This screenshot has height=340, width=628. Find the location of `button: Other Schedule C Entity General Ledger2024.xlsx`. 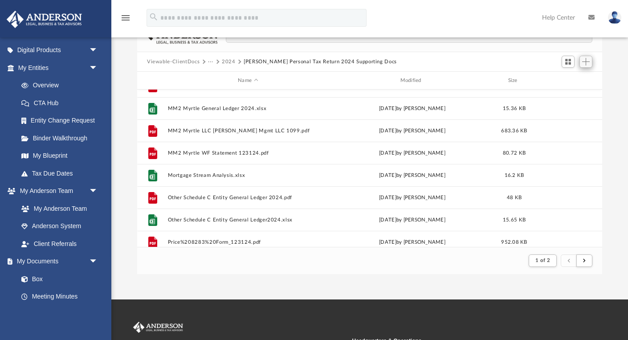

button: Other Schedule C Entity General Ledger2024.xlsx is located at coordinates (248, 220).